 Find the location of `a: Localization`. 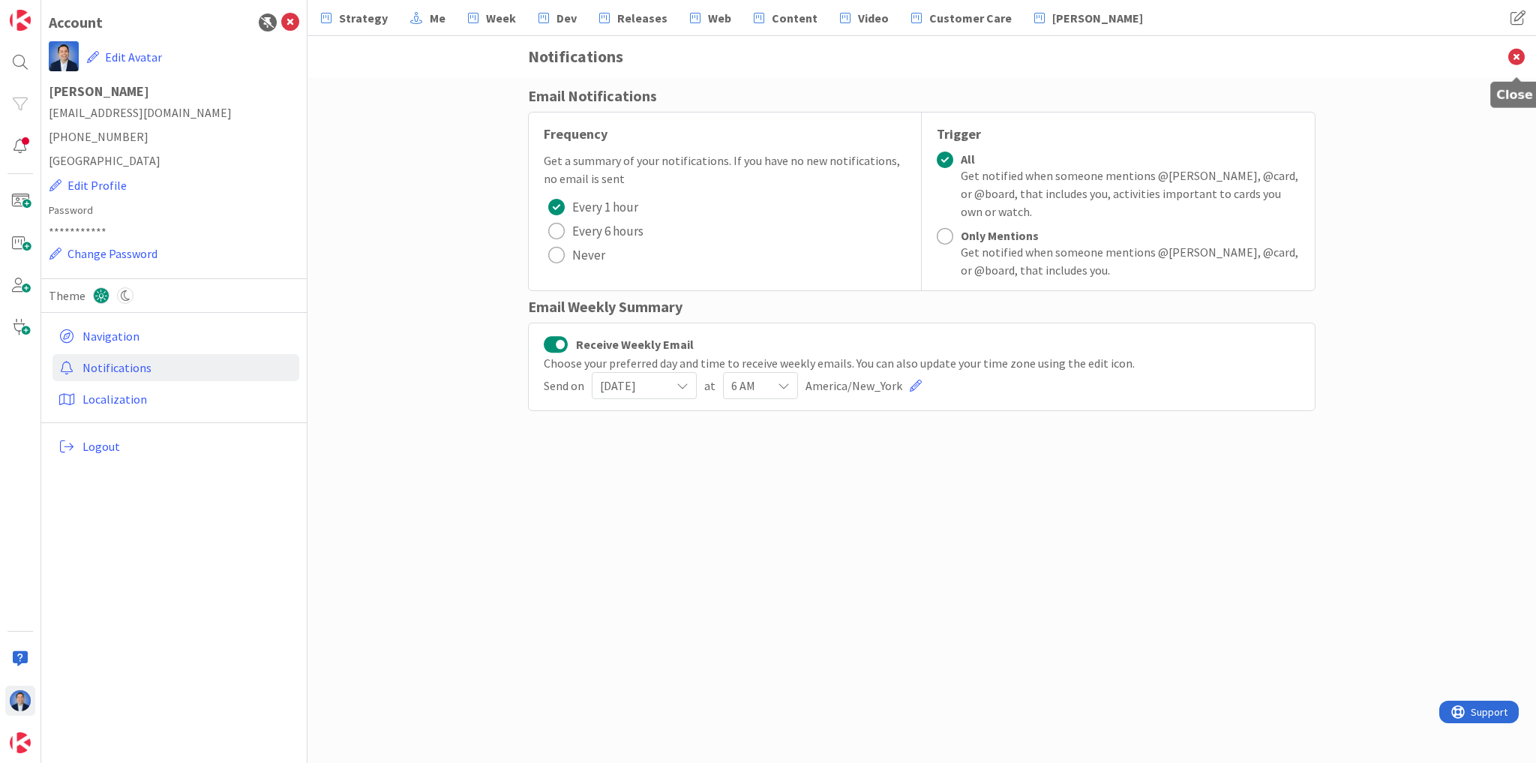

a: Localization is located at coordinates (175, 399).